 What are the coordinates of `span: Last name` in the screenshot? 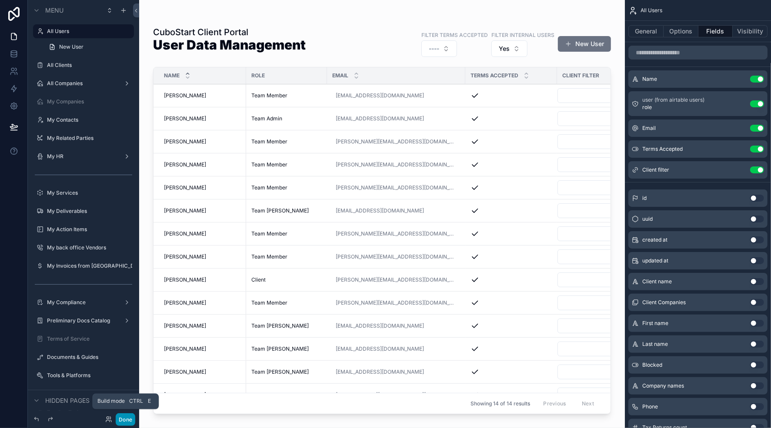 It's located at (655, 344).